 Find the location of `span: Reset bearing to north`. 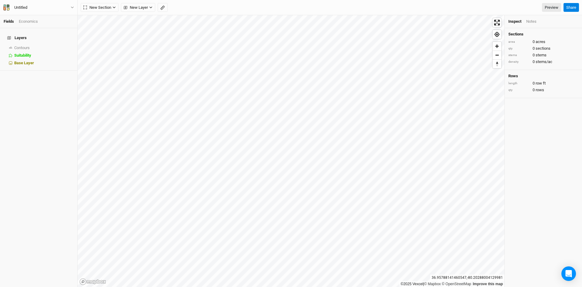

span: Reset bearing to north is located at coordinates (497, 64).